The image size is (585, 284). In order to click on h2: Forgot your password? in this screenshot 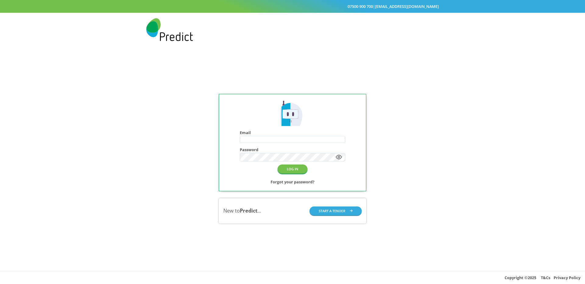, I will do `click(292, 182)`.